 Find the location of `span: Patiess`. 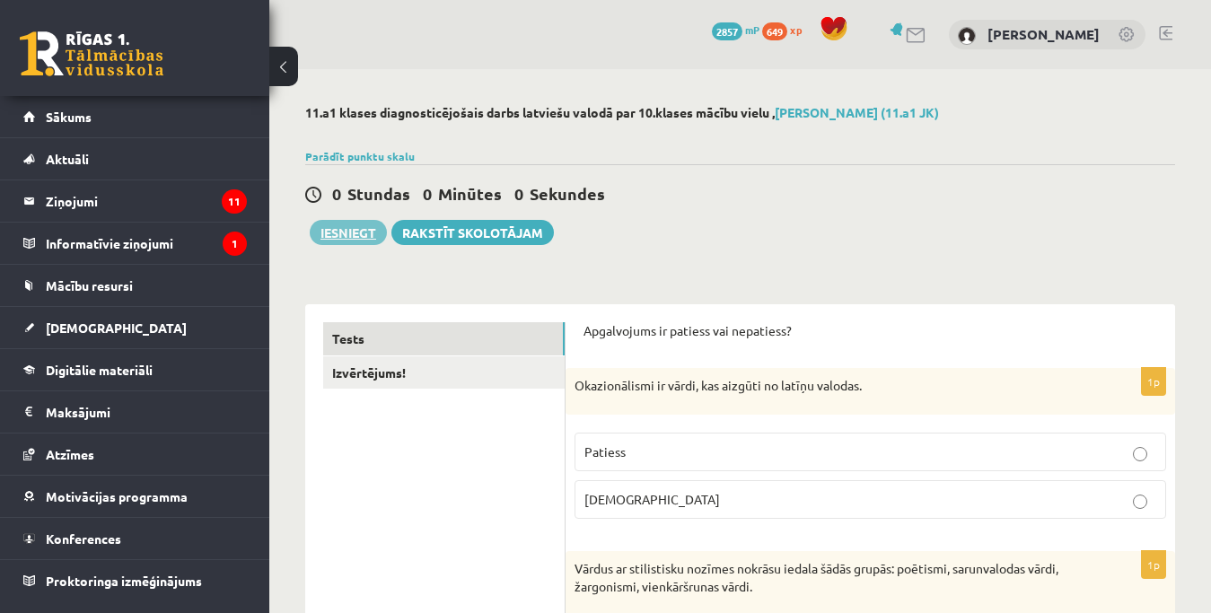

span: Patiess is located at coordinates (605, 452).